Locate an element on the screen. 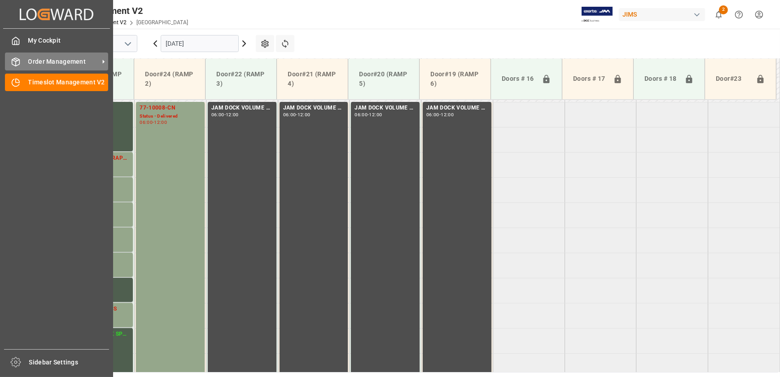 This screenshot has width=780, height=377. a: My Cockpit is located at coordinates (57, 40).